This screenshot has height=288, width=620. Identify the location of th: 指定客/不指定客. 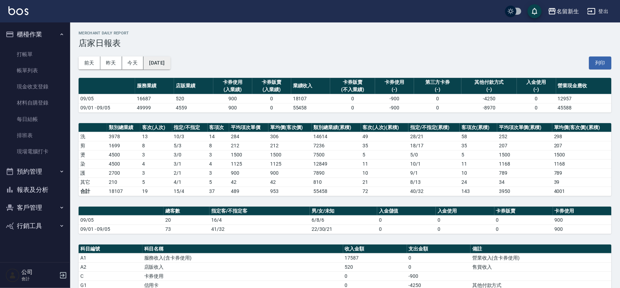
(260, 211).